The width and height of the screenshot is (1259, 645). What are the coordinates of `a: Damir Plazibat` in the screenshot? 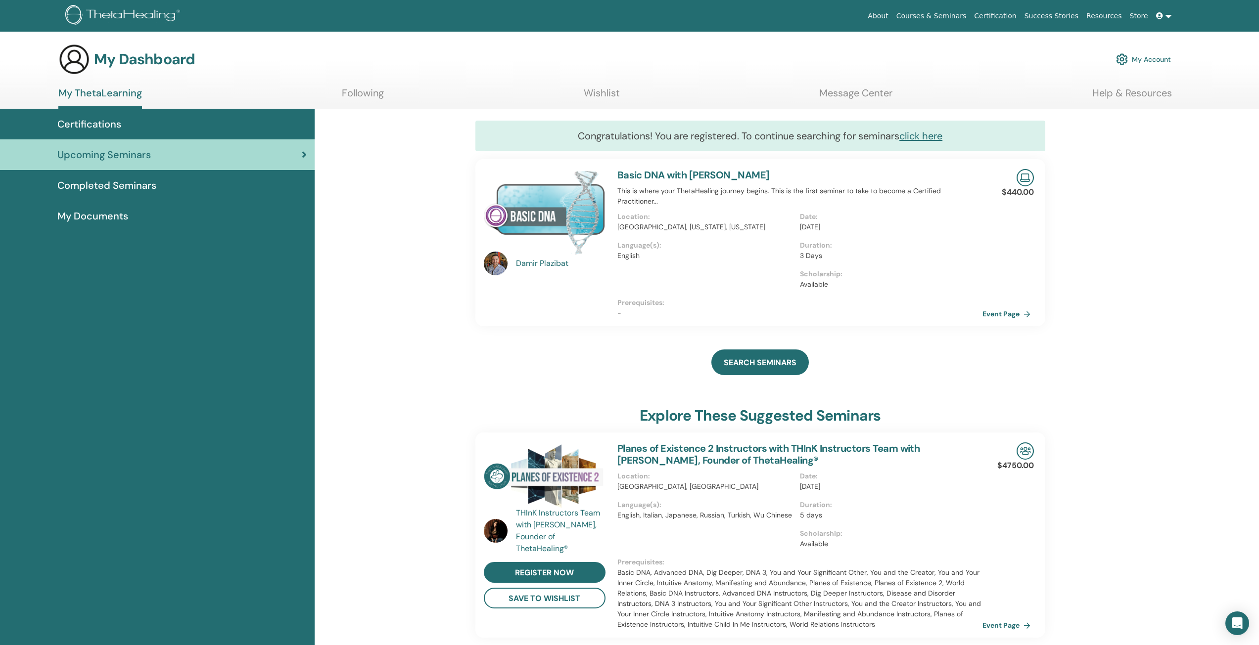 It's located at (561, 264).